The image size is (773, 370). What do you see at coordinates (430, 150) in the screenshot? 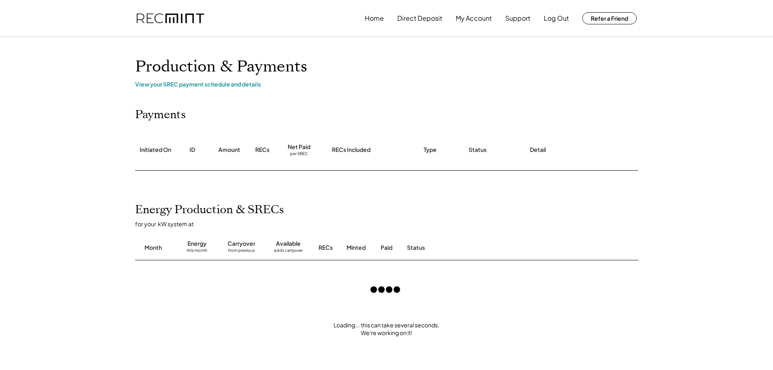
I see `div: Type` at bounding box center [430, 150].